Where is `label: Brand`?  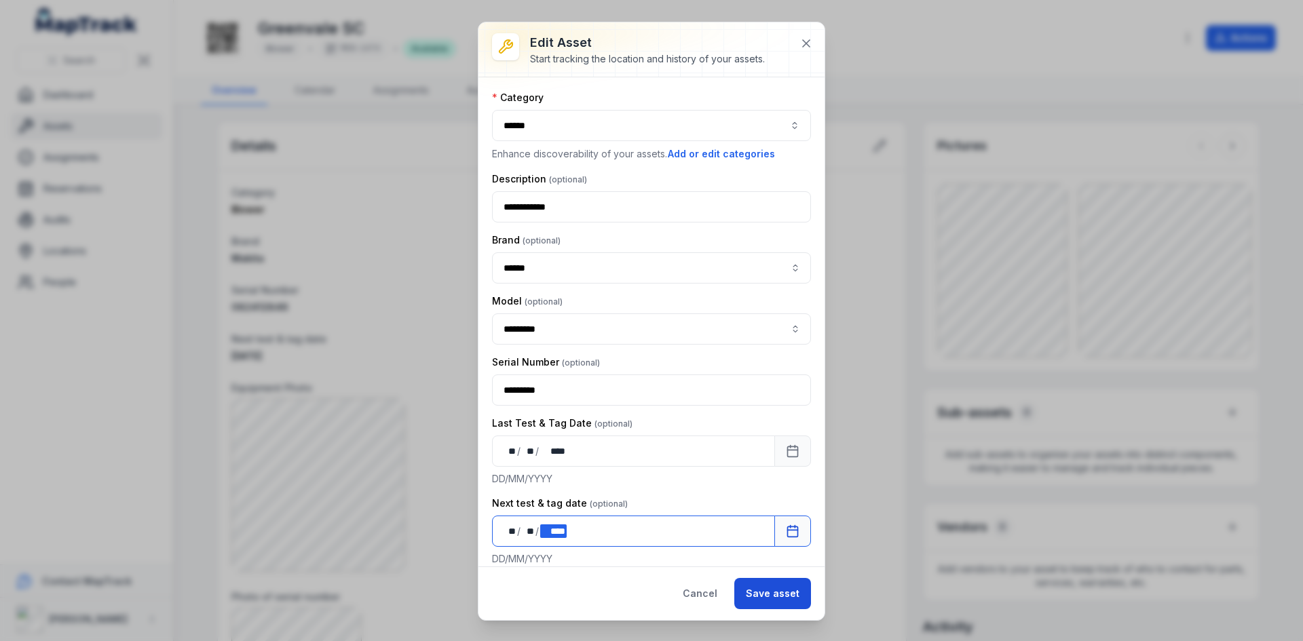 label: Brand is located at coordinates (526, 240).